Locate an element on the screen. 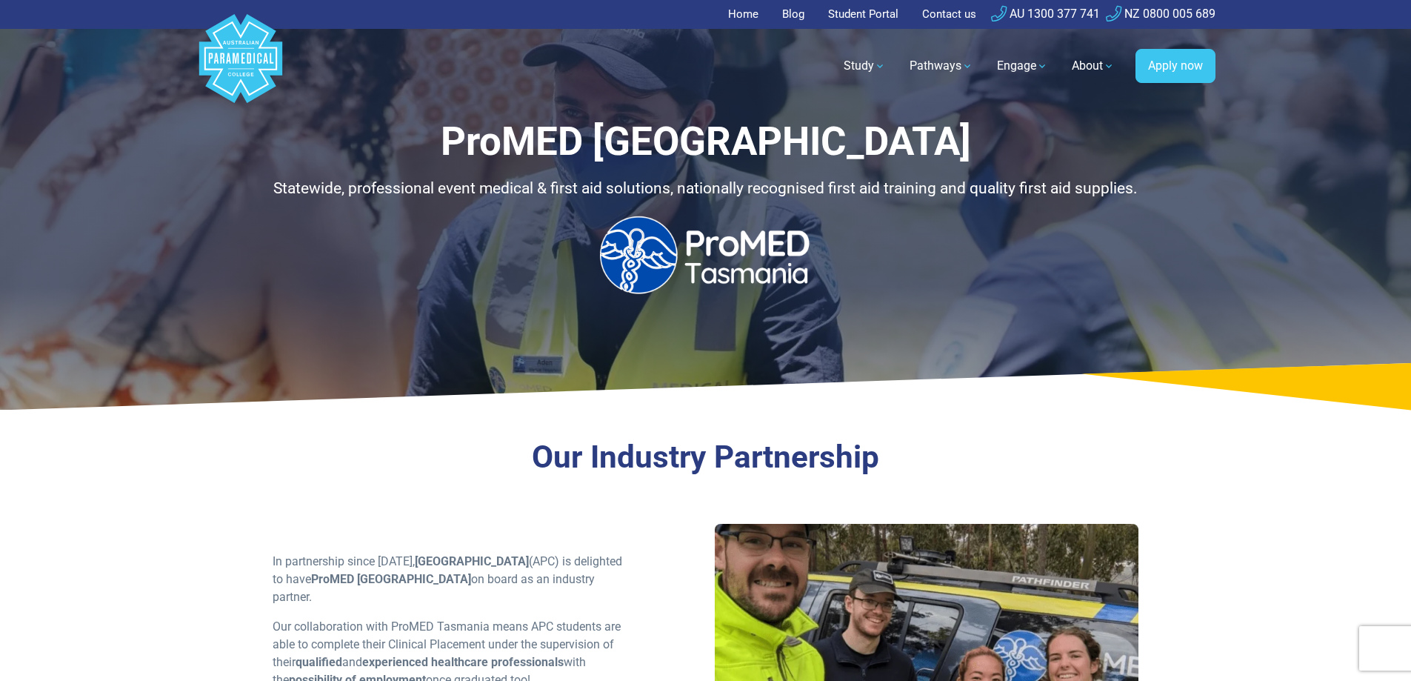  a: Engage is located at coordinates (1022, 66).